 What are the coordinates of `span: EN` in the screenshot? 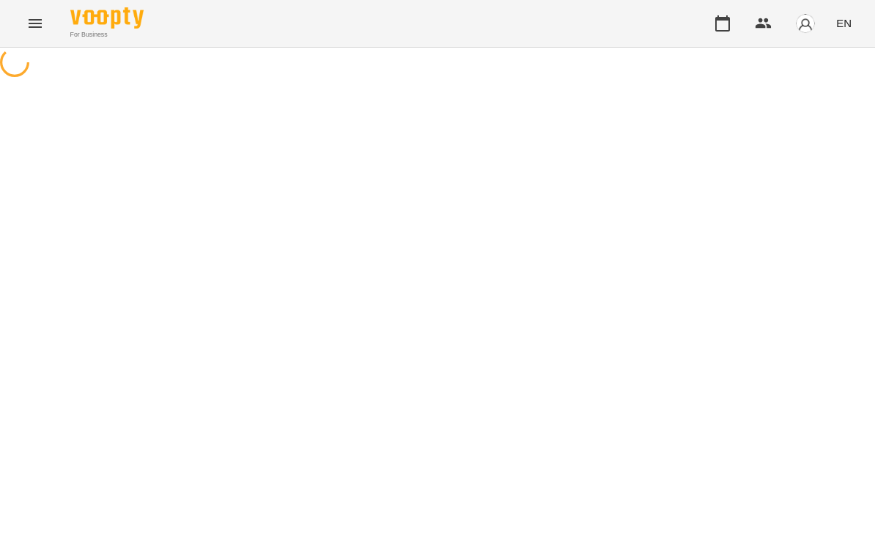 It's located at (843, 23).